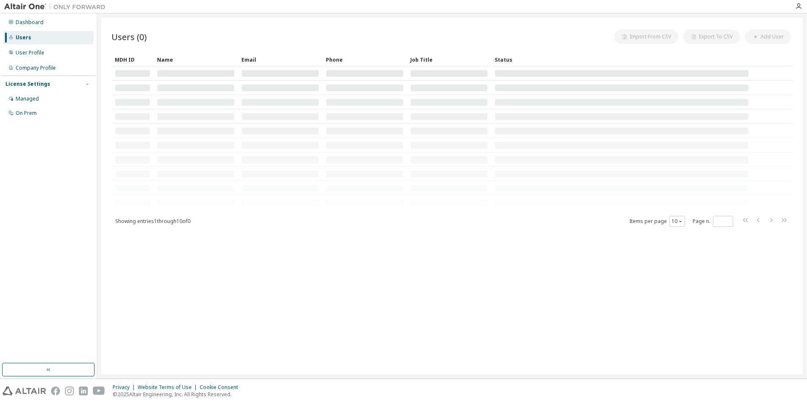  What do you see at coordinates (712, 37) in the screenshot?
I see `button: Export To CSV` at bounding box center [712, 37].